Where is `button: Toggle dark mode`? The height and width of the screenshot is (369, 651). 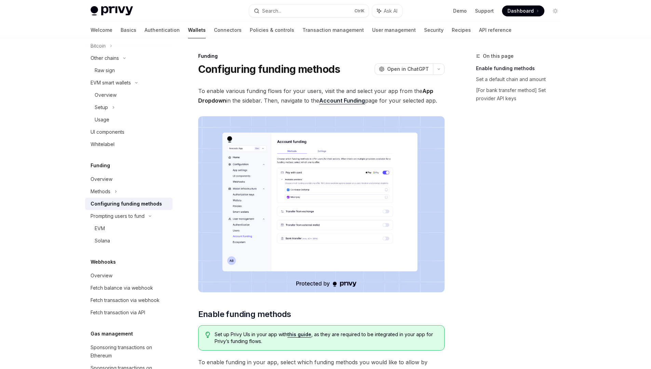 button: Toggle dark mode is located at coordinates (556, 11).